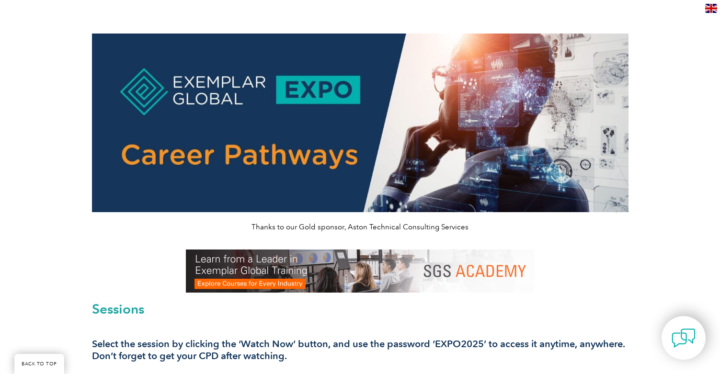  I want to click on img: career pathways, so click(360, 123).